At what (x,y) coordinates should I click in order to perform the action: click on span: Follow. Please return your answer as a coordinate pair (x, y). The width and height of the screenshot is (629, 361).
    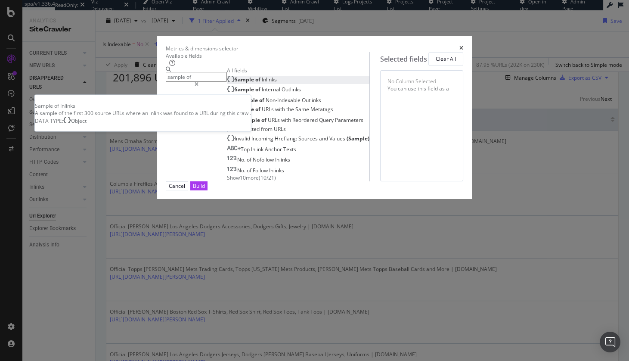
    Looking at the image, I should click on (261, 170).